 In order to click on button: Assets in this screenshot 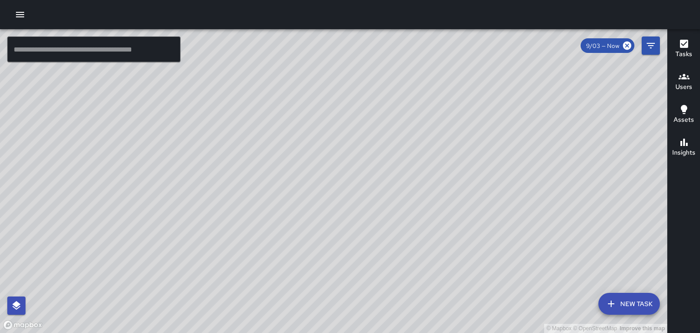, I will do `click(684, 115)`.